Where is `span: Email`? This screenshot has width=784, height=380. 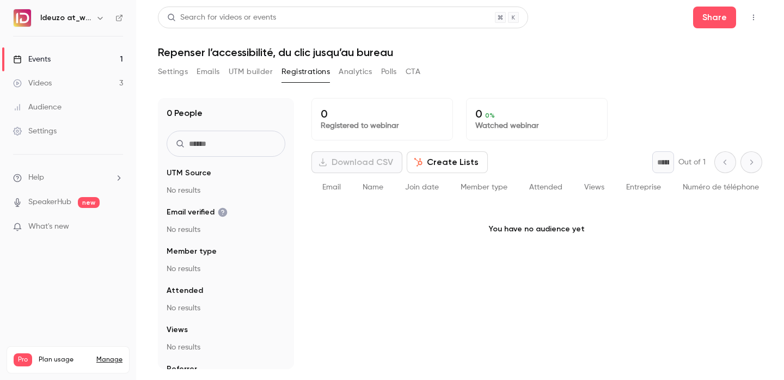
span: Email is located at coordinates (331, 187).